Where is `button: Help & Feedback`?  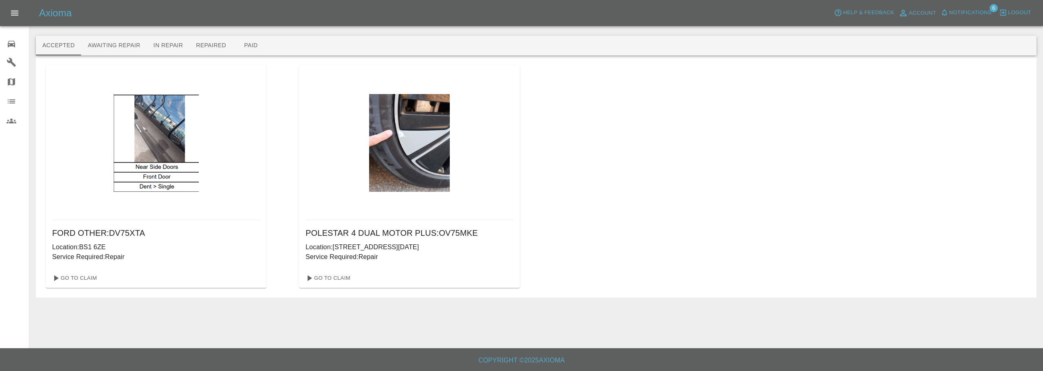
button: Help & Feedback is located at coordinates (863, 13).